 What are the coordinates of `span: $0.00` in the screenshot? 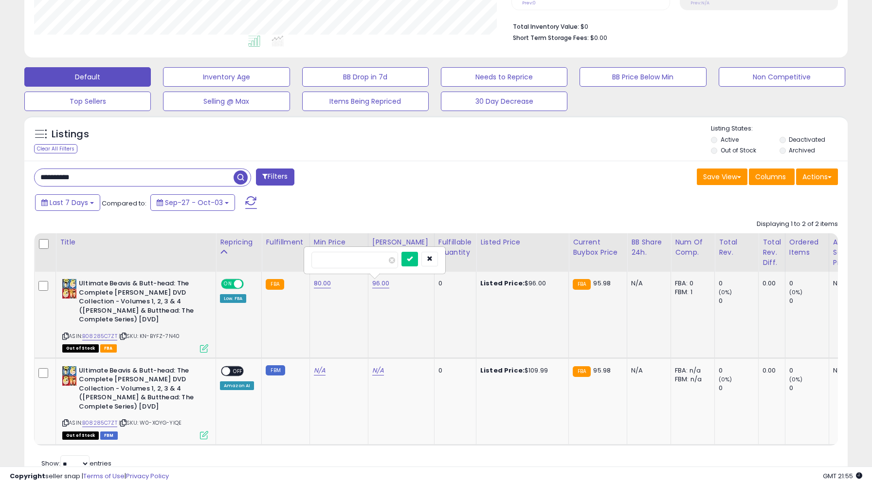 It's located at (599, 37).